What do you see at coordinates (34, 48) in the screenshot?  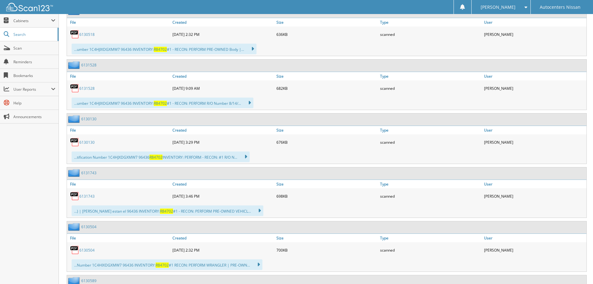 I see `span: Scan` at bounding box center [34, 48].